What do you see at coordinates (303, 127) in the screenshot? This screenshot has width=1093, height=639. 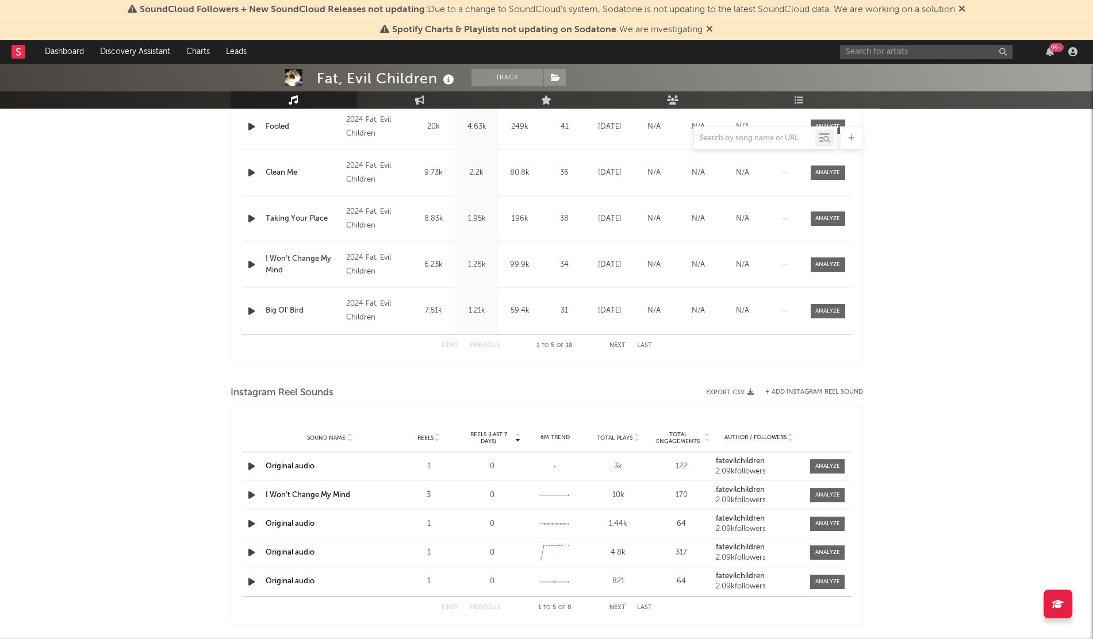 I see `a: Fooled` at bounding box center [303, 127].